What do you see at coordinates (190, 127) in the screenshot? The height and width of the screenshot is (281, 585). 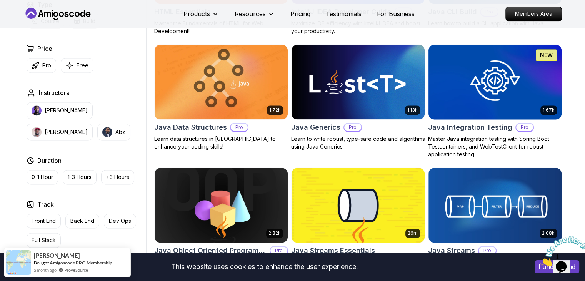 I see `h2: Java Data Structures` at bounding box center [190, 127].